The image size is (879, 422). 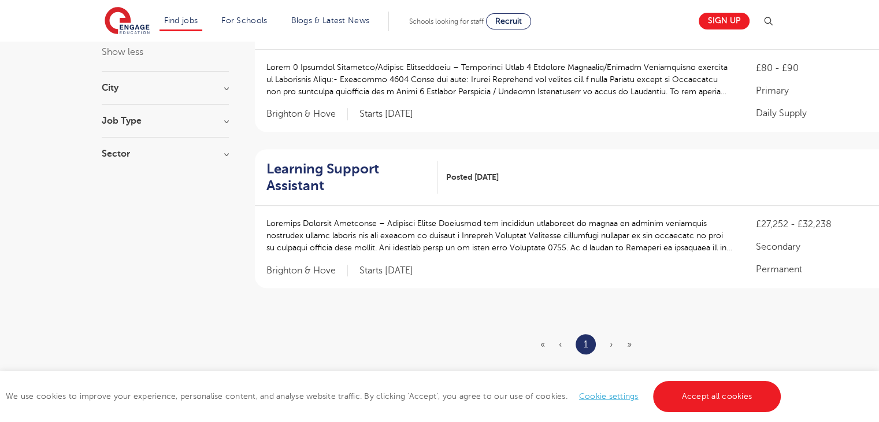 What do you see at coordinates (347, 177) in the screenshot?
I see `h2: Learning Support Assistant` at bounding box center [347, 177].